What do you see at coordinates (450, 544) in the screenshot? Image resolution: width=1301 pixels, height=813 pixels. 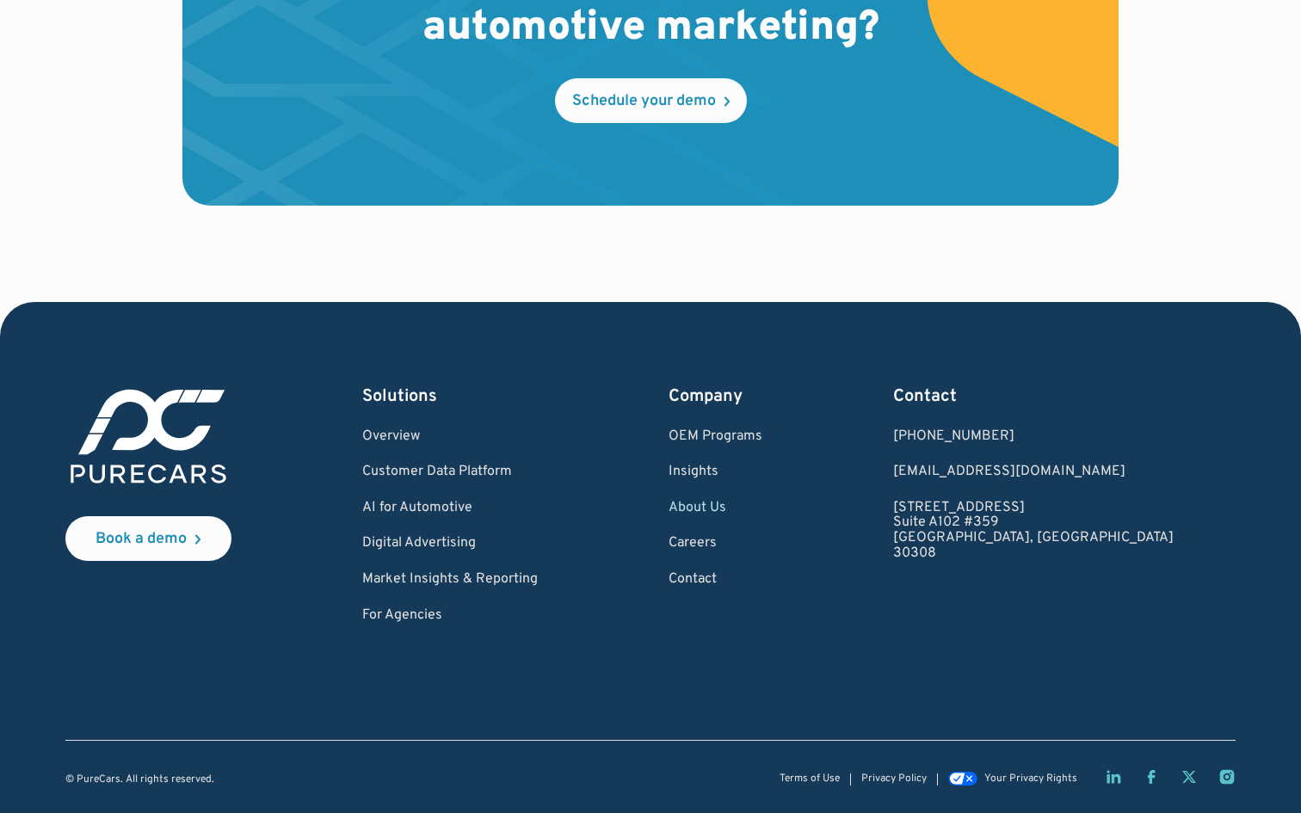 I see `a: Digital Advertising` at bounding box center [450, 544].